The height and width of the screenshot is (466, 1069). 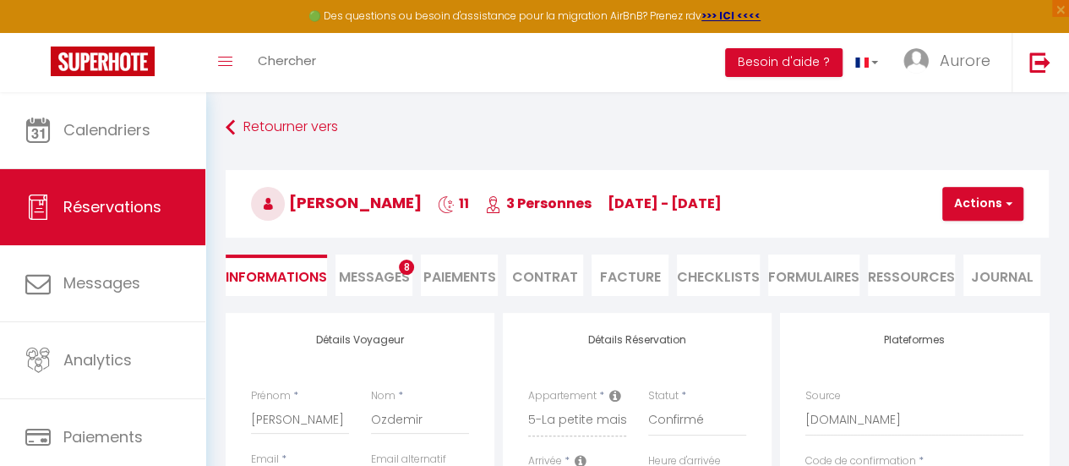 I want to click on label: Source, so click(x=823, y=396).